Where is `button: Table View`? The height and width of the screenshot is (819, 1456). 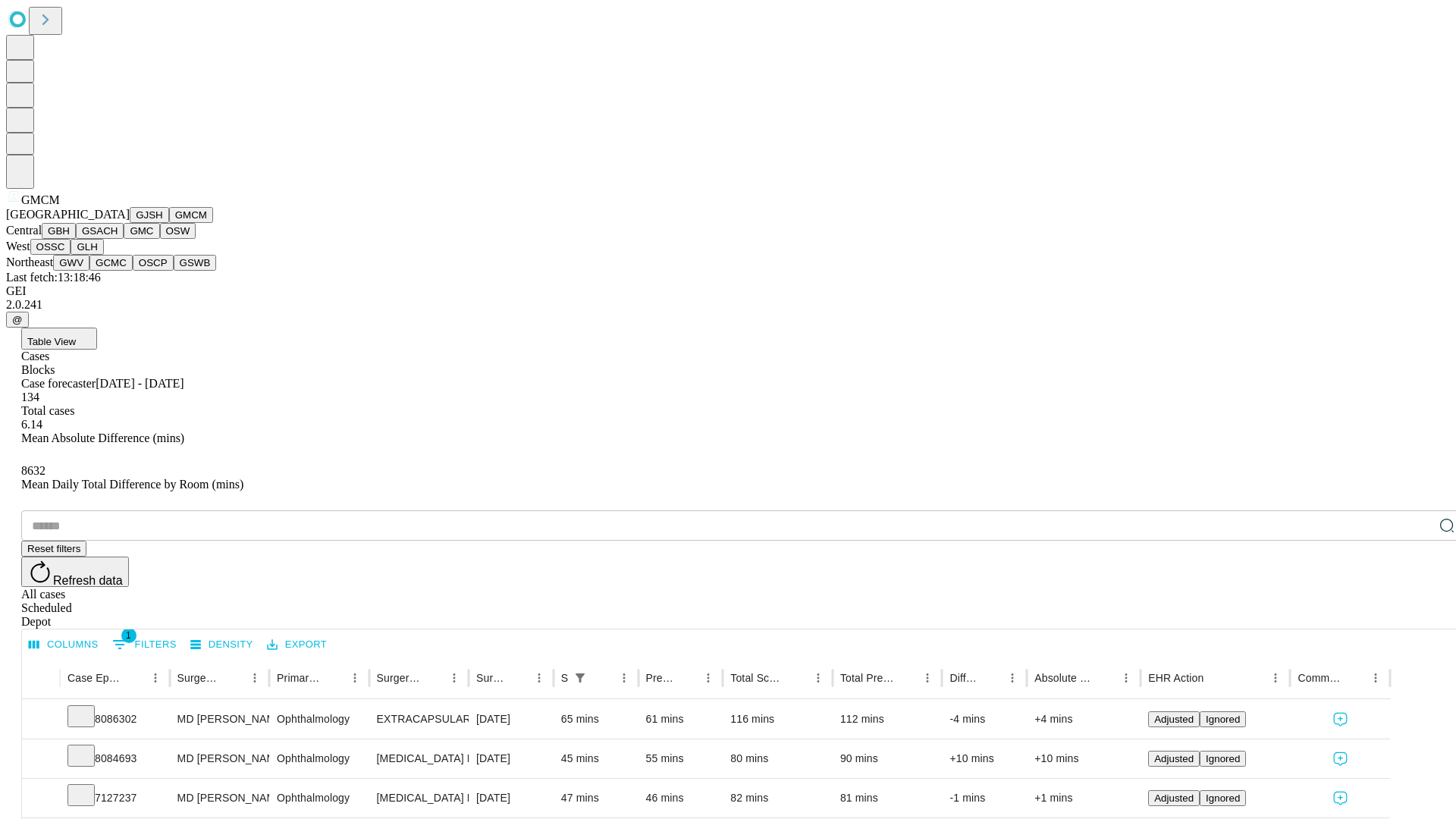 button: Table View is located at coordinates (60, 338).